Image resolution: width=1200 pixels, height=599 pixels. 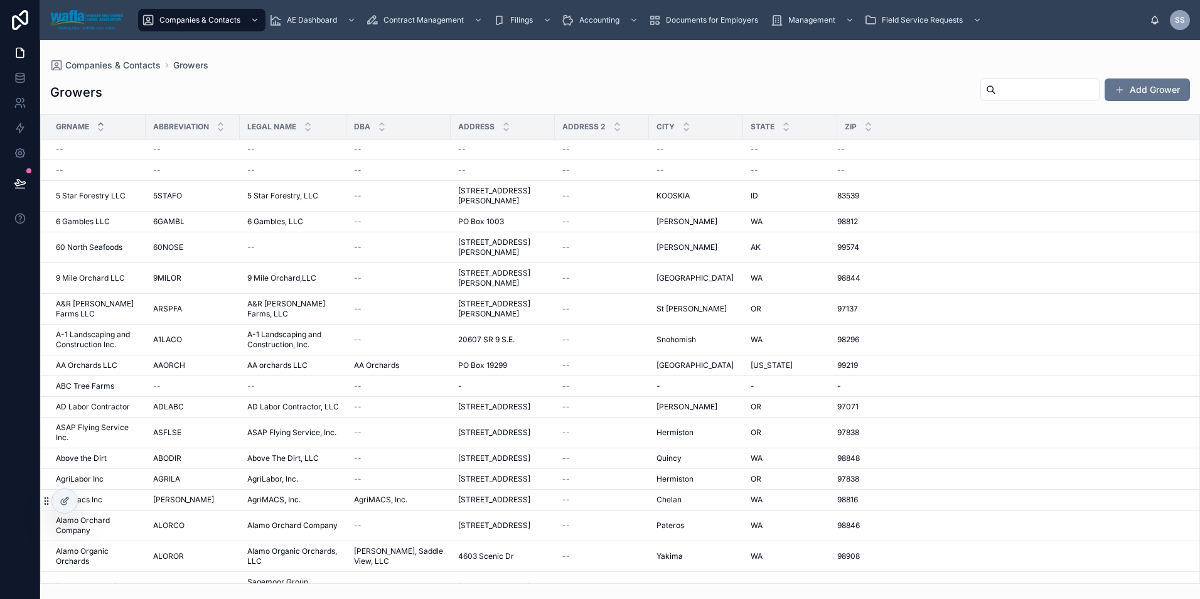 What do you see at coordinates (847, 499) in the screenshot?
I see `span: 98816` at bounding box center [847, 499].